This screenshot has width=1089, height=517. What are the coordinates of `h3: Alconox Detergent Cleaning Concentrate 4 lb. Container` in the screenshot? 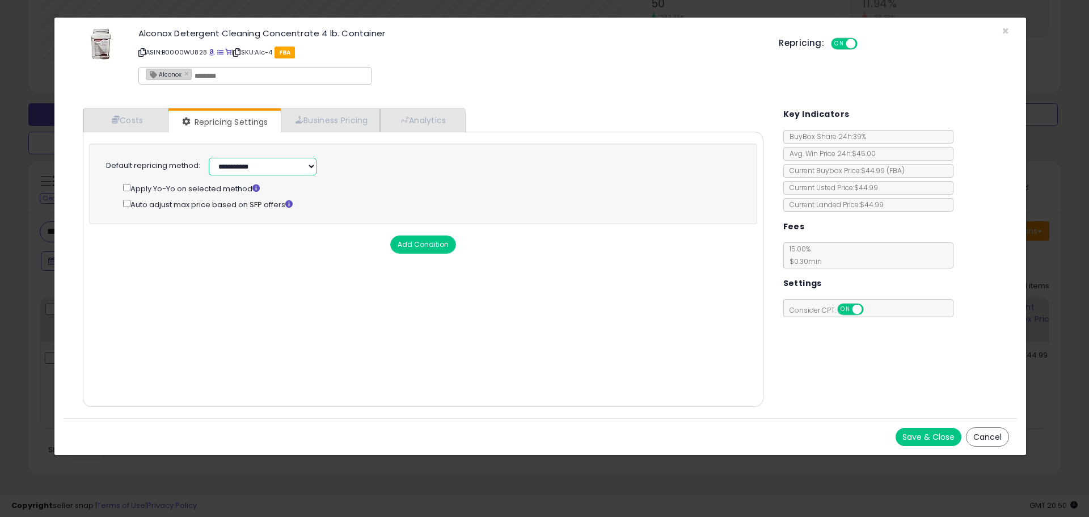 It's located at (450, 33).